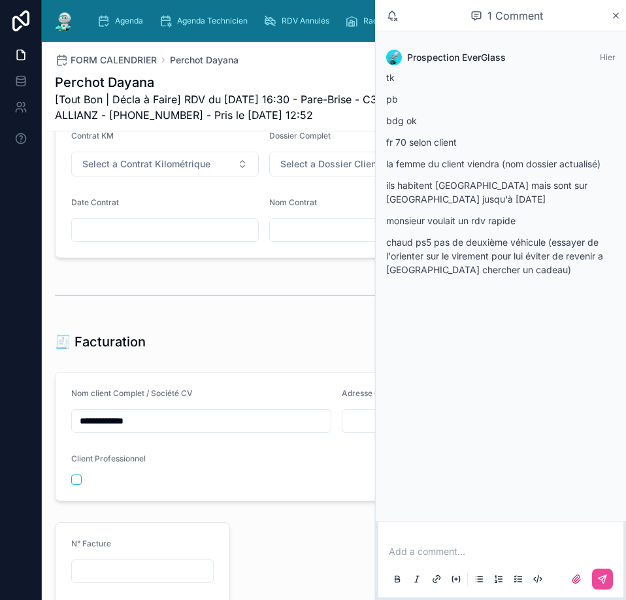 Image resolution: width=626 pixels, height=600 pixels. Describe the element at coordinates (100, 342) in the screenshot. I see `h1: 🧾 Facturation` at that location.